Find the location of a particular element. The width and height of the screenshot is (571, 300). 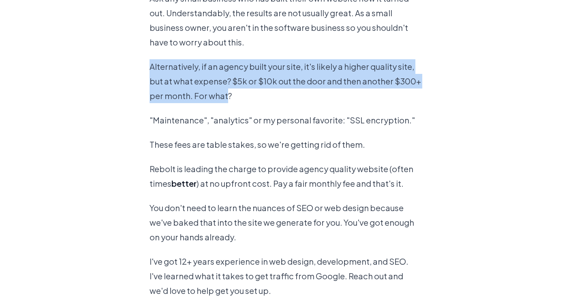

p: I've got 12+ years experience in web design, development, and SEO. I've learned what it takes to ... is located at coordinates (286, 276).